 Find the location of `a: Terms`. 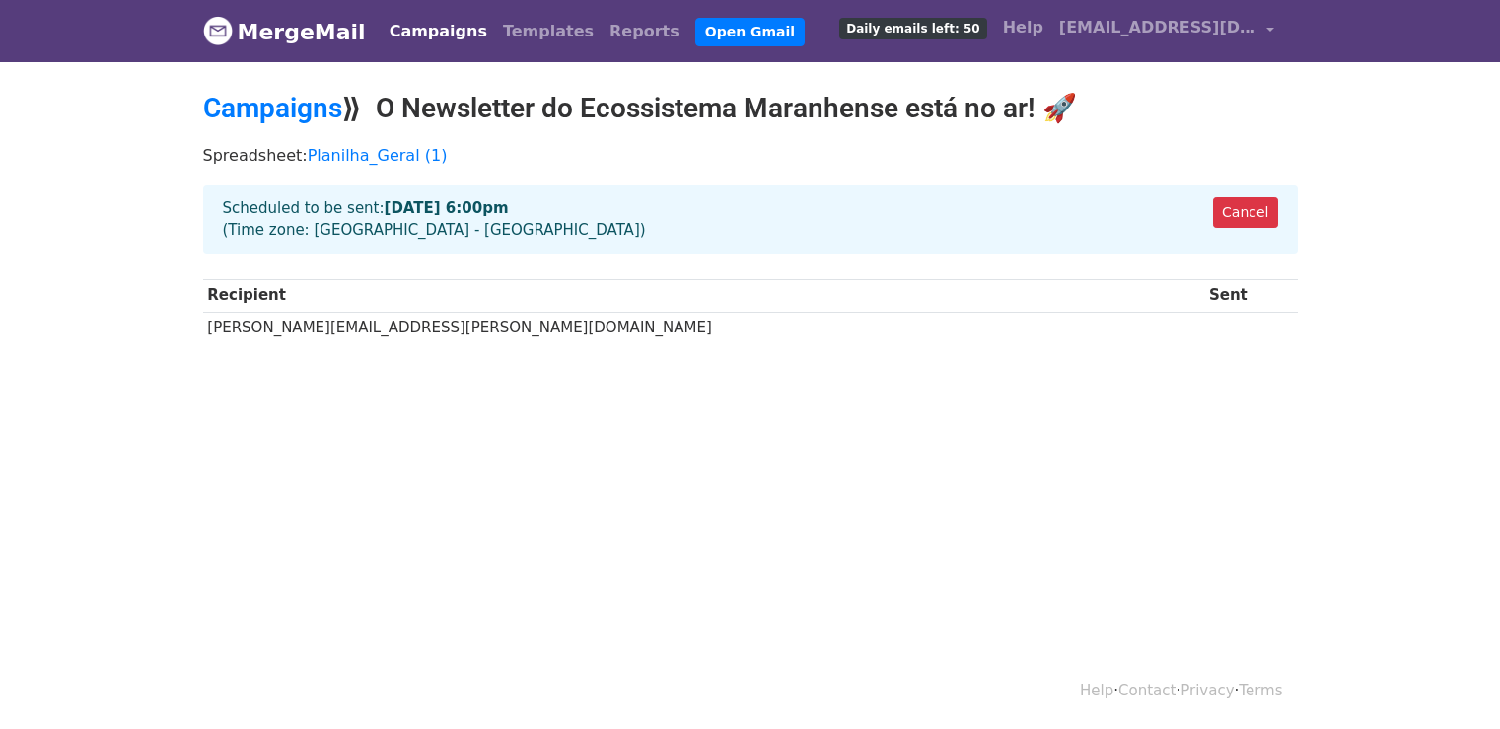

a: Terms is located at coordinates (1261, 691).